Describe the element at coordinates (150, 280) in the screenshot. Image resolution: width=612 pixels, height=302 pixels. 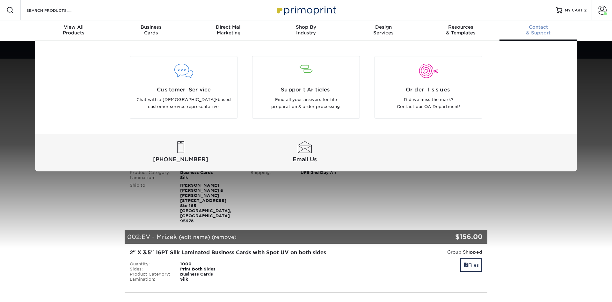
I see `div: Lamination:` at that location.